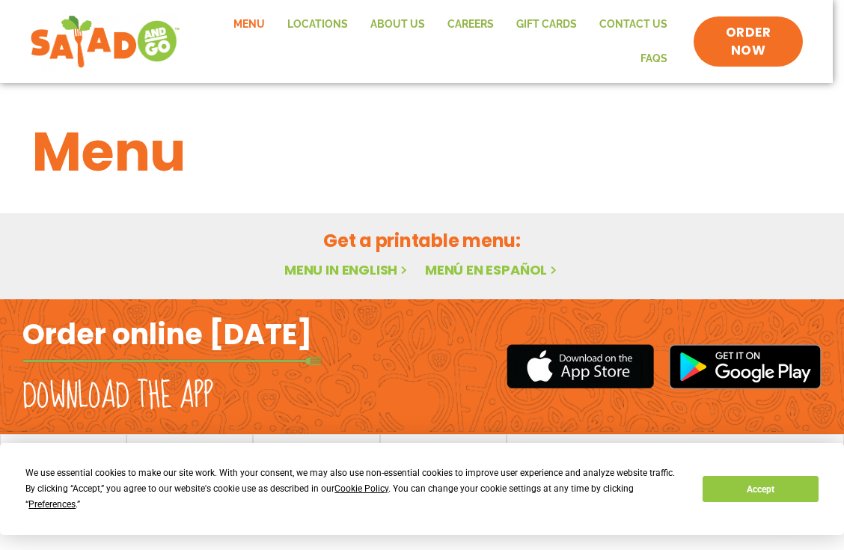 This screenshot has width=844, height=550. Describe the element at coordinates (317, 25) in the screenshot. I see `a: Locations` at that location.